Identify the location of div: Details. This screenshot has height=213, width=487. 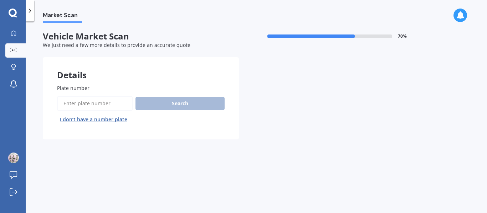
(141, 68).